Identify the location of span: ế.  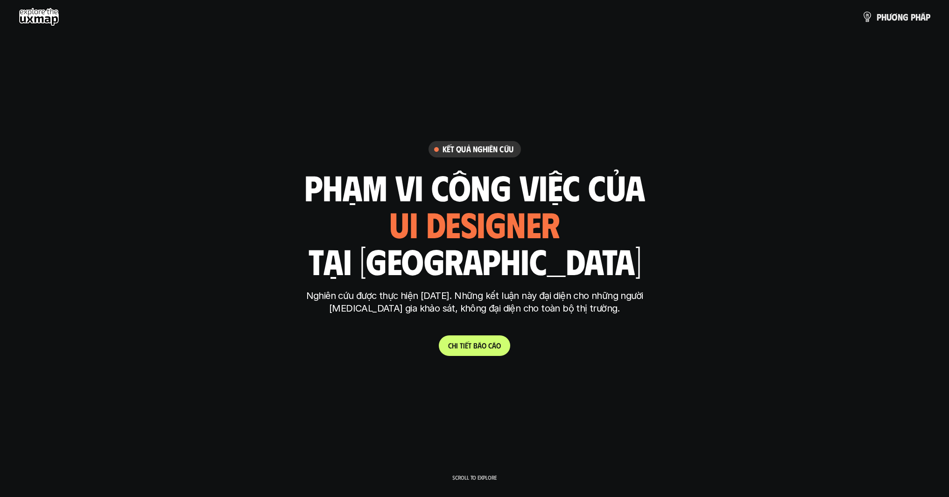
(466, 345).